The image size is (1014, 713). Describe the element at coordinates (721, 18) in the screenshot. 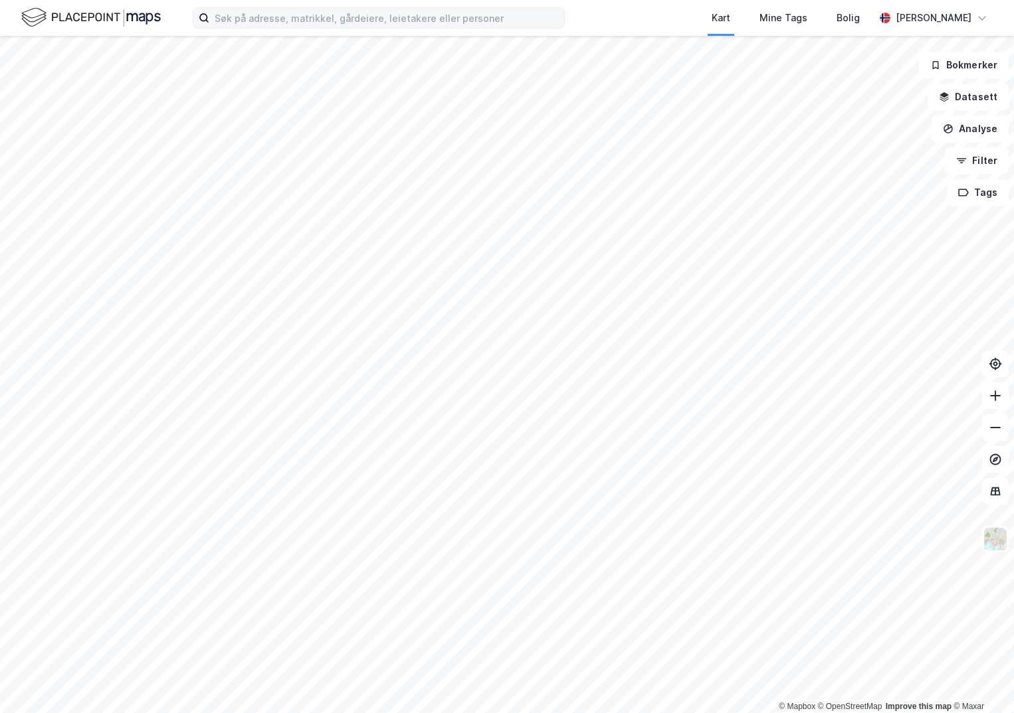

I see `div: Kart` at that location.